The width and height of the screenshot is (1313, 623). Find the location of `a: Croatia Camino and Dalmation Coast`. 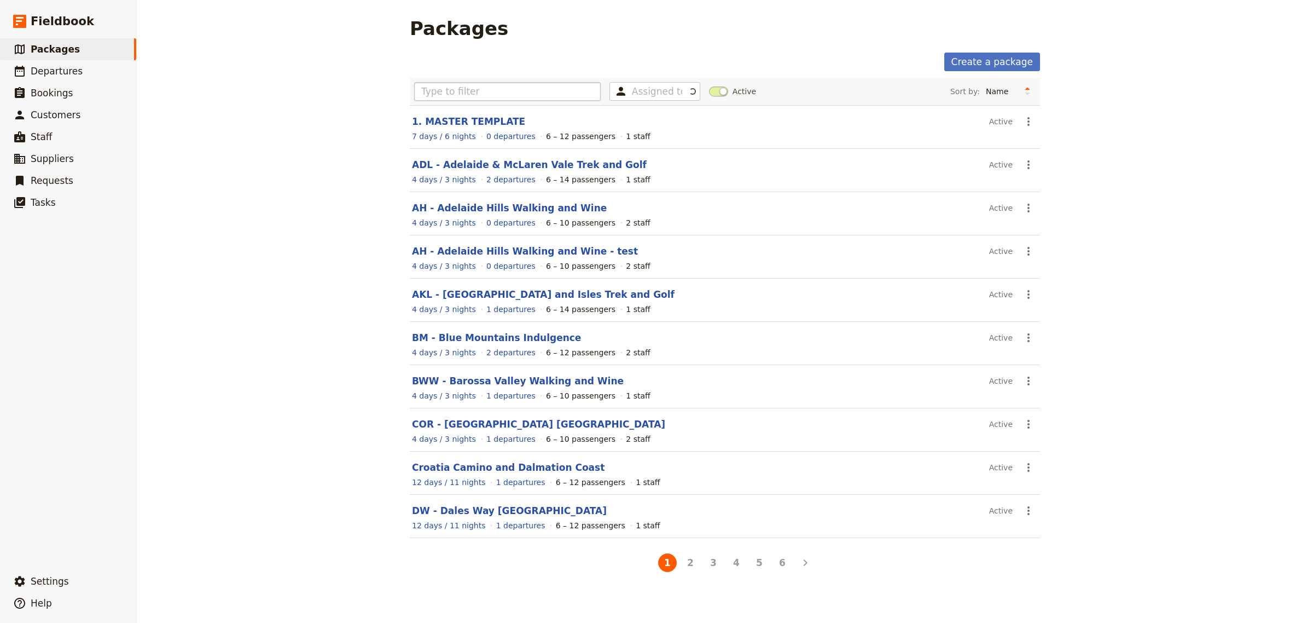

a: Croatia Camino and Dalmation Coast is located at coordinates (508, 467).